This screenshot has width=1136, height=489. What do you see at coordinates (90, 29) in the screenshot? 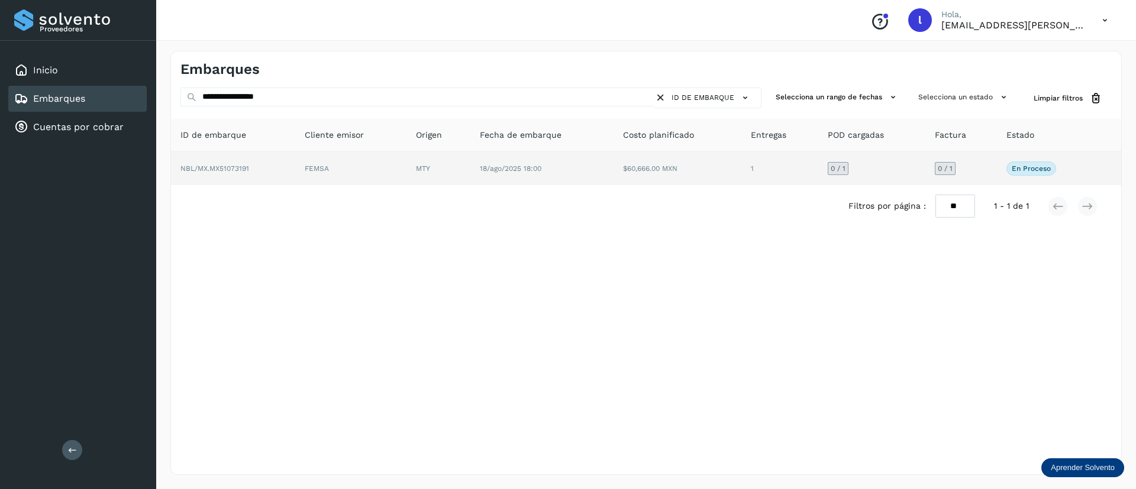
I see `p: Proveedores` at bounding box center [90, 29].